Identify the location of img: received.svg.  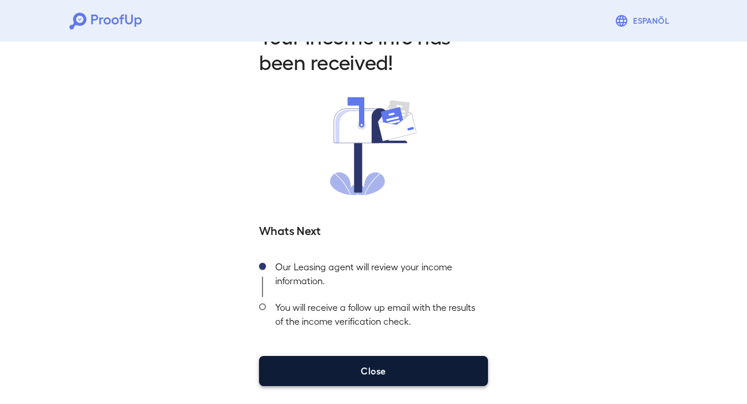
(374, 146).